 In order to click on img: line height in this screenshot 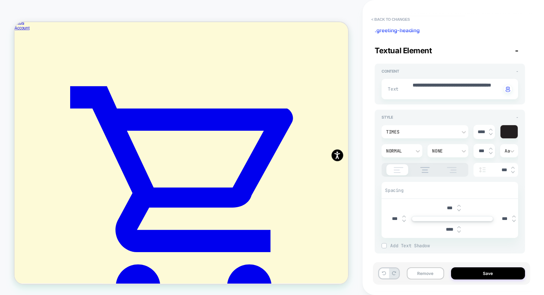, I will do `click(482, 170)`.